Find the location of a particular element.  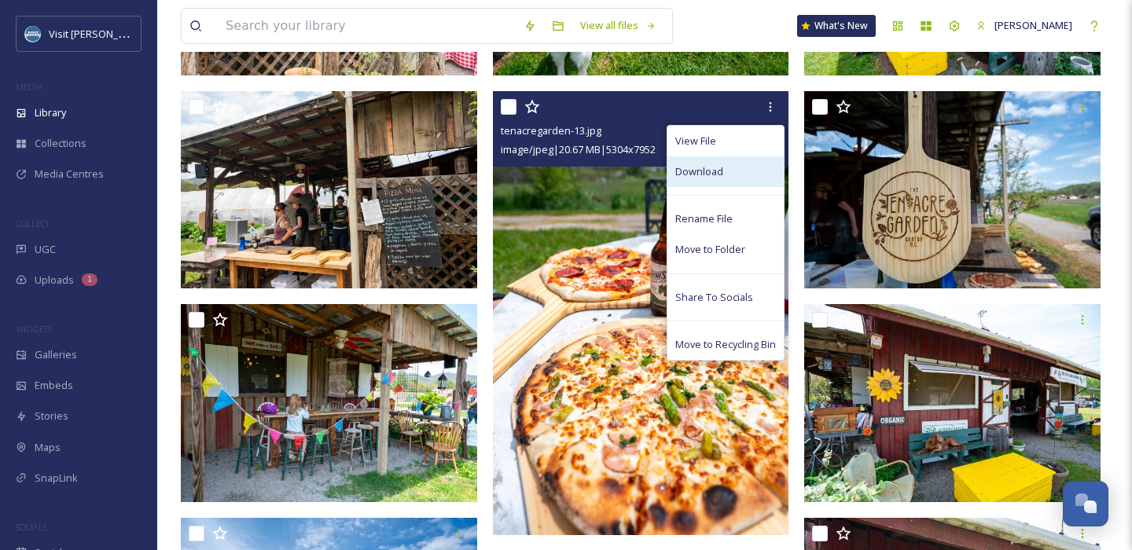

div: 1 is located at coordinates (90, 280).